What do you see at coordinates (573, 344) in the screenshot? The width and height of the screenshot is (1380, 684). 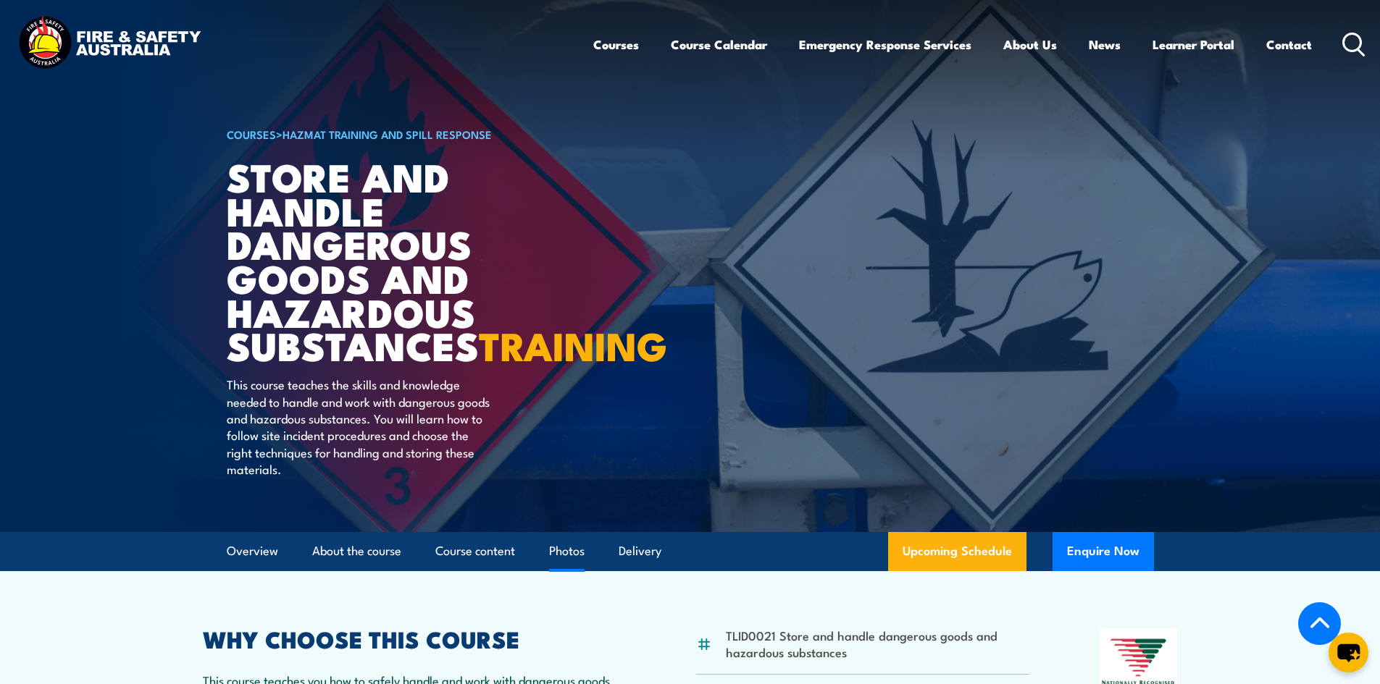 I see `strong: TRAINING` at bounding box center [573, 344].